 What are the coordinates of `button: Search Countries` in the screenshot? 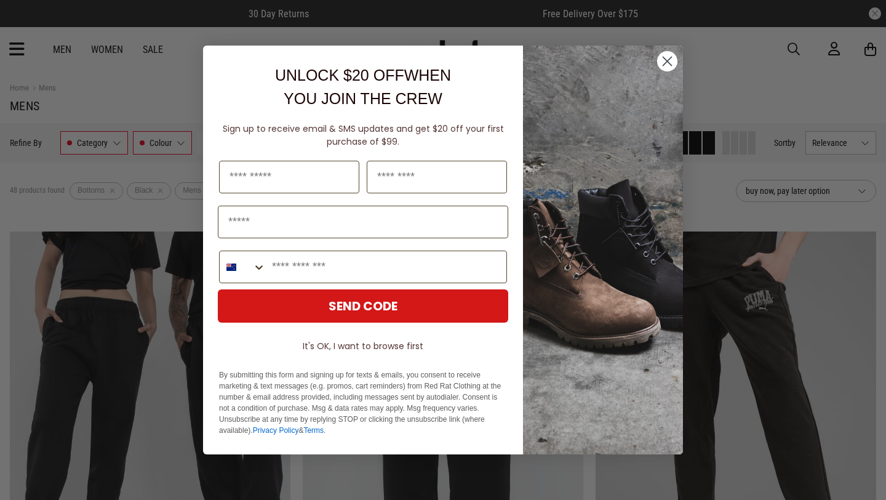 It's located at (242, 266).